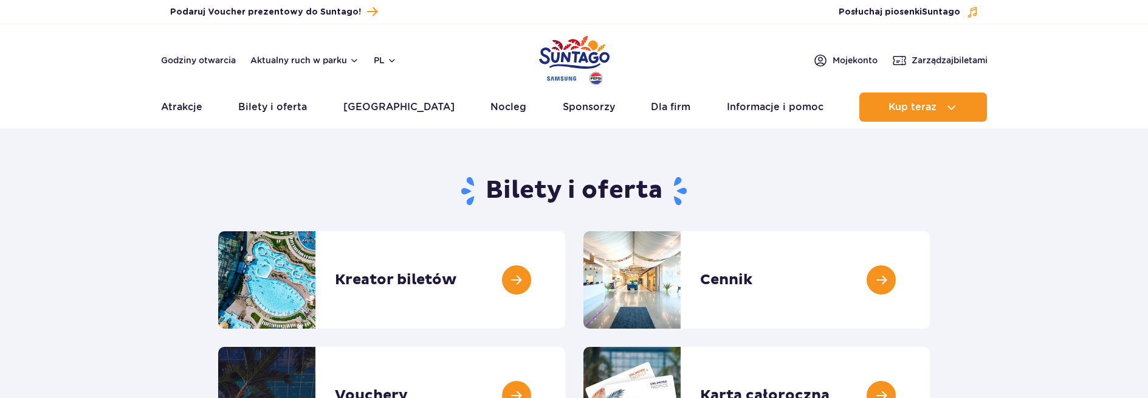 This screenshot has width=1148, height=398. I want to click on a: Nocleg, so click(508, 107).